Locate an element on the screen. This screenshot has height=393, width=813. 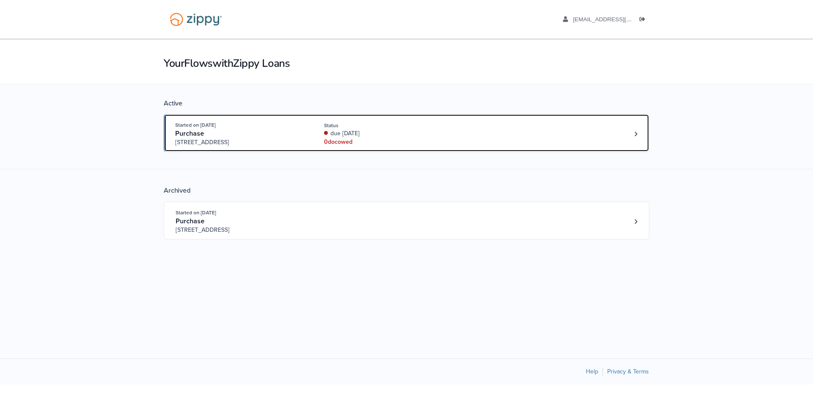
span: sade.hatten@yahoo.com is located at coordinates (646, 19).